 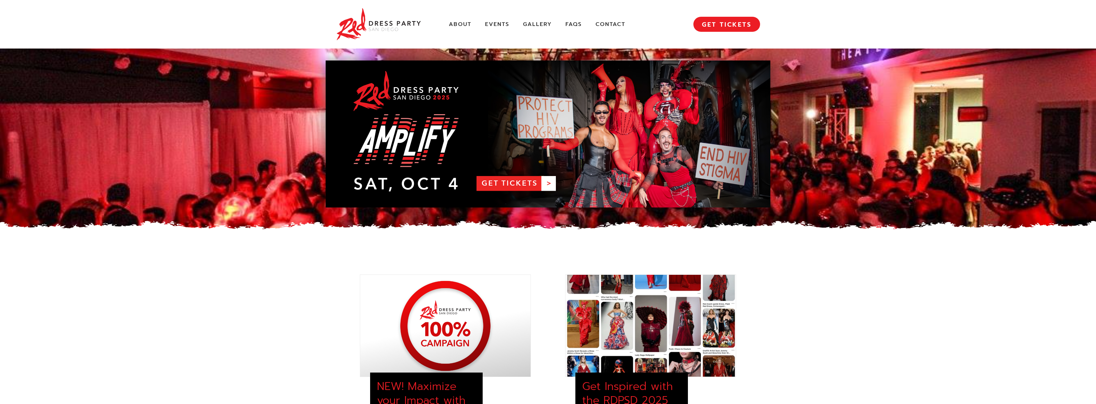 I want to click on a: Events, so click(x=497, y=24).